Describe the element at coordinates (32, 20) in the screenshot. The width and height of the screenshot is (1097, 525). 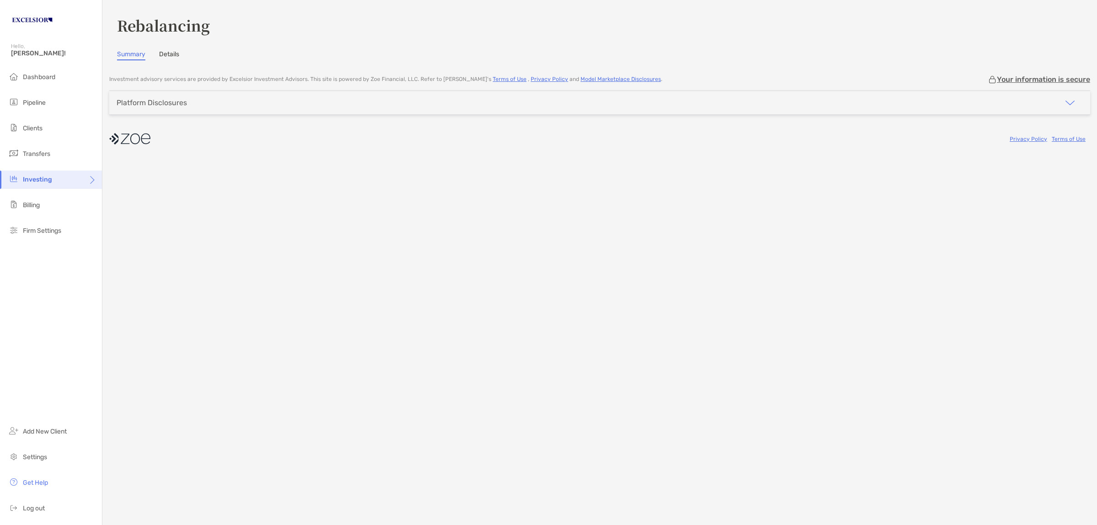
I see `img: Zoe Logo` at that location.